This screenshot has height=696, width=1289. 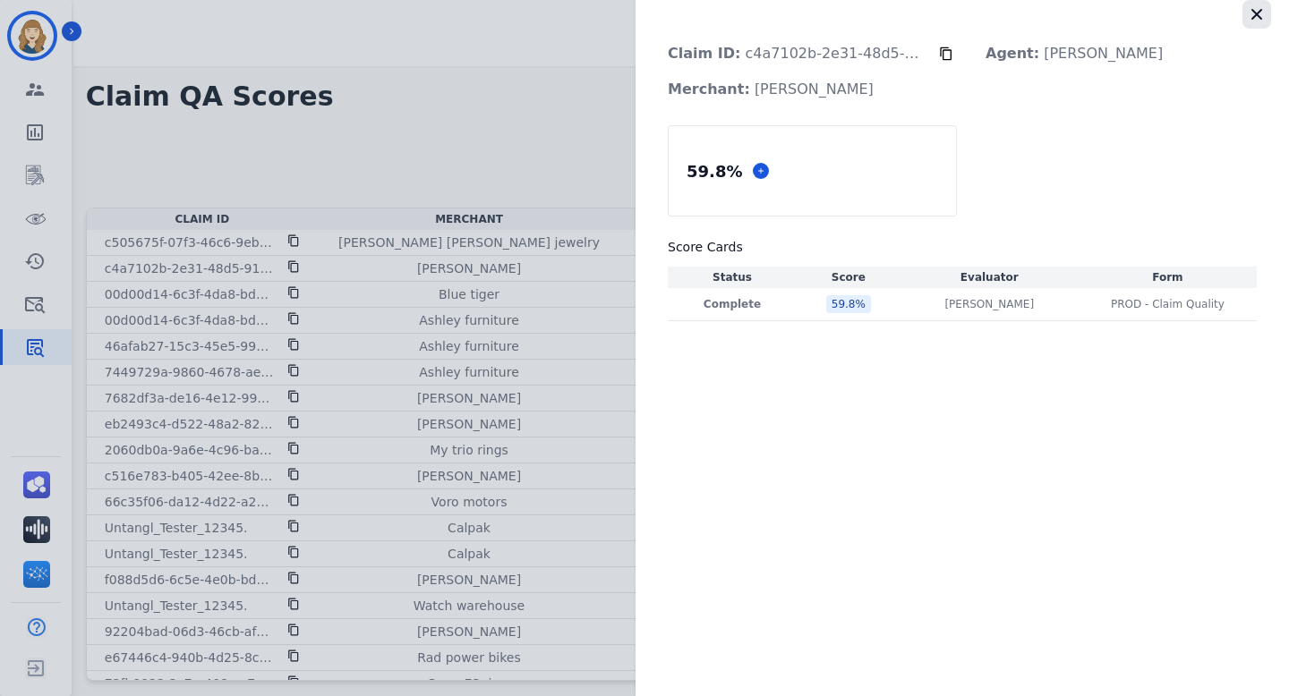 What do you see at coordinates (849, 277) in the screenshot?
I see `th: Score` at bounding box center [849, 277].